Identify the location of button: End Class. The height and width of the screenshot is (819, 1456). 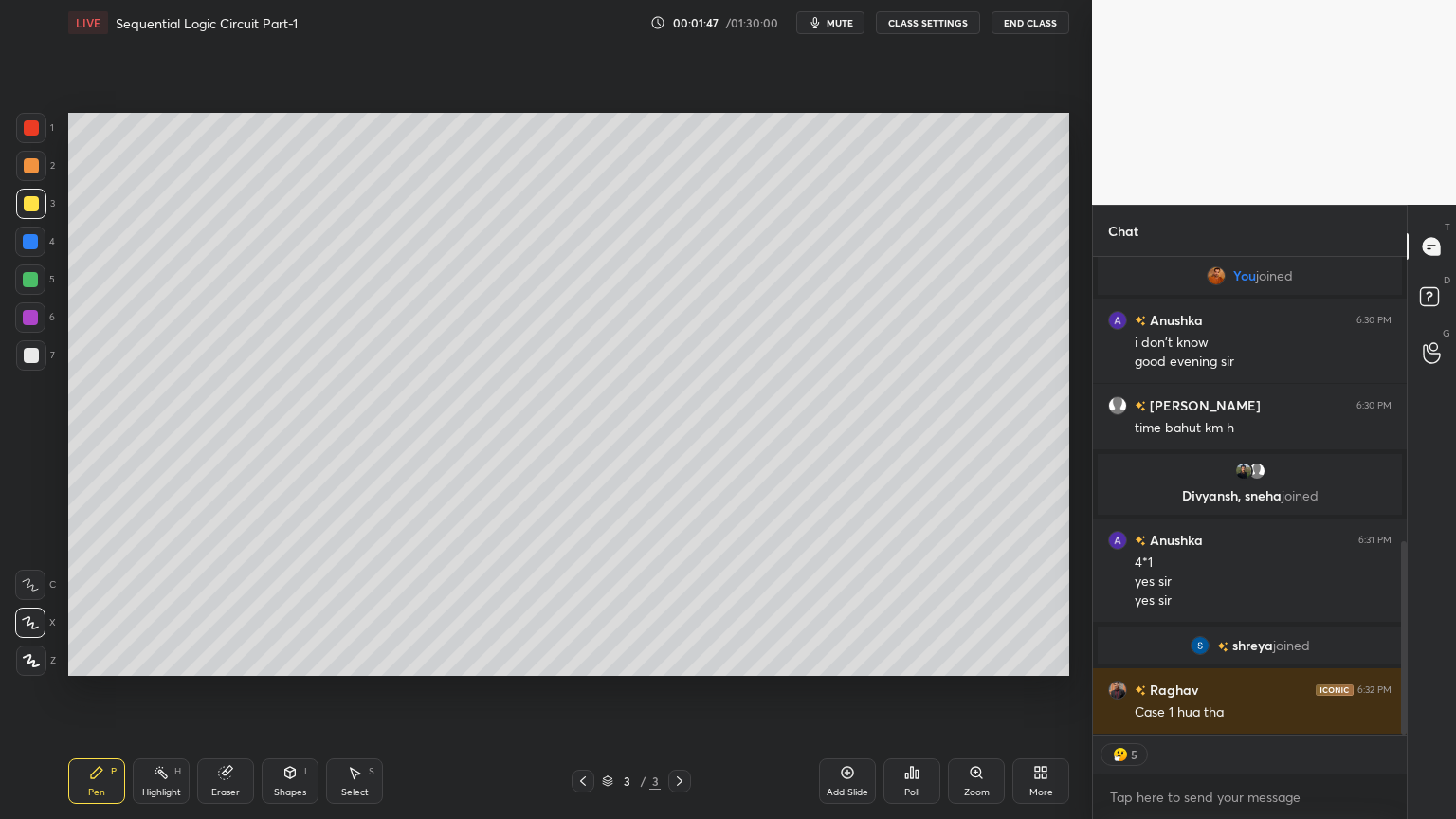
(1031, 23).